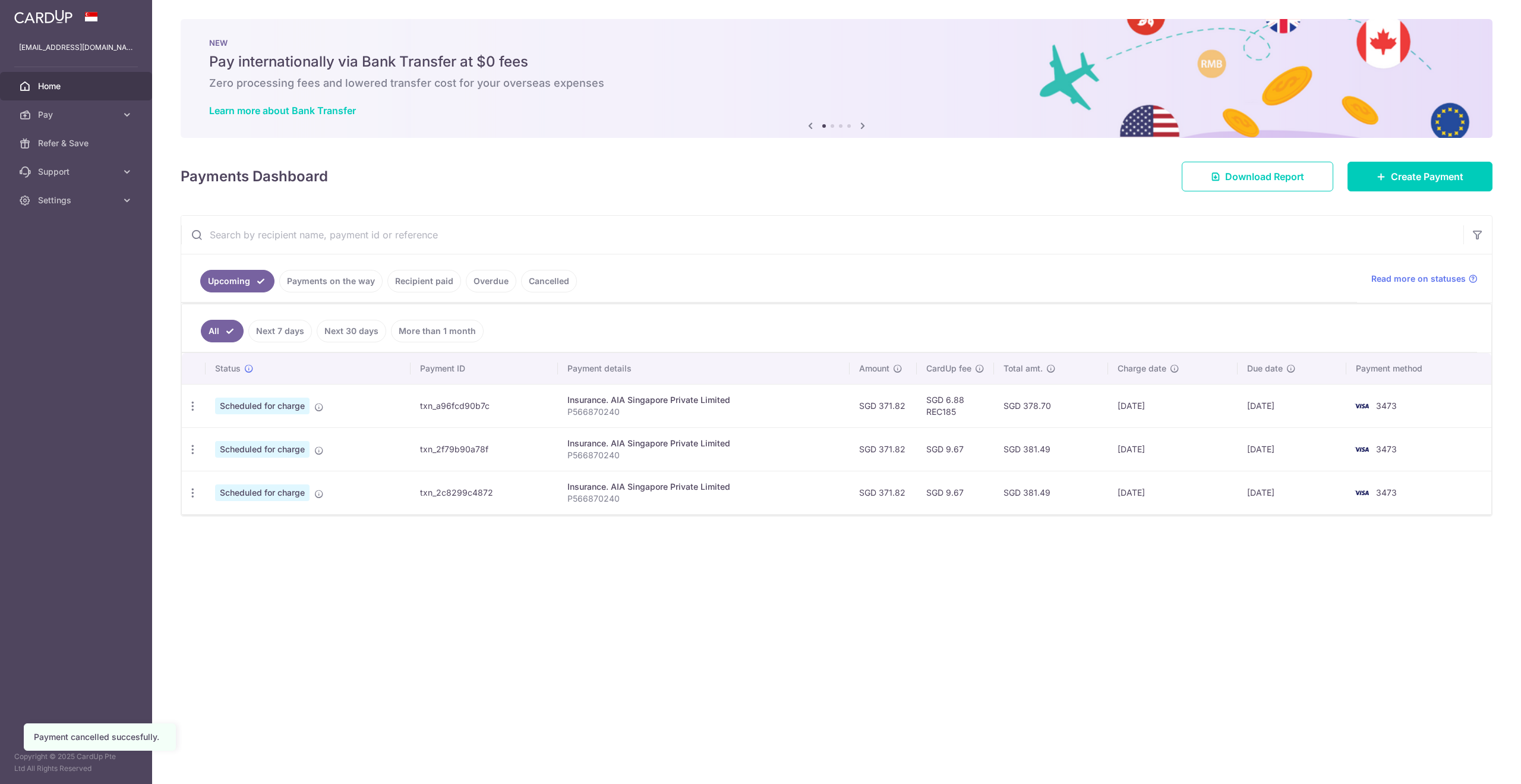 Image resolution: width=1521 pixels, height=784 pixels. I want to click on td: txn_2f79b90a78f, so click(484, 448).